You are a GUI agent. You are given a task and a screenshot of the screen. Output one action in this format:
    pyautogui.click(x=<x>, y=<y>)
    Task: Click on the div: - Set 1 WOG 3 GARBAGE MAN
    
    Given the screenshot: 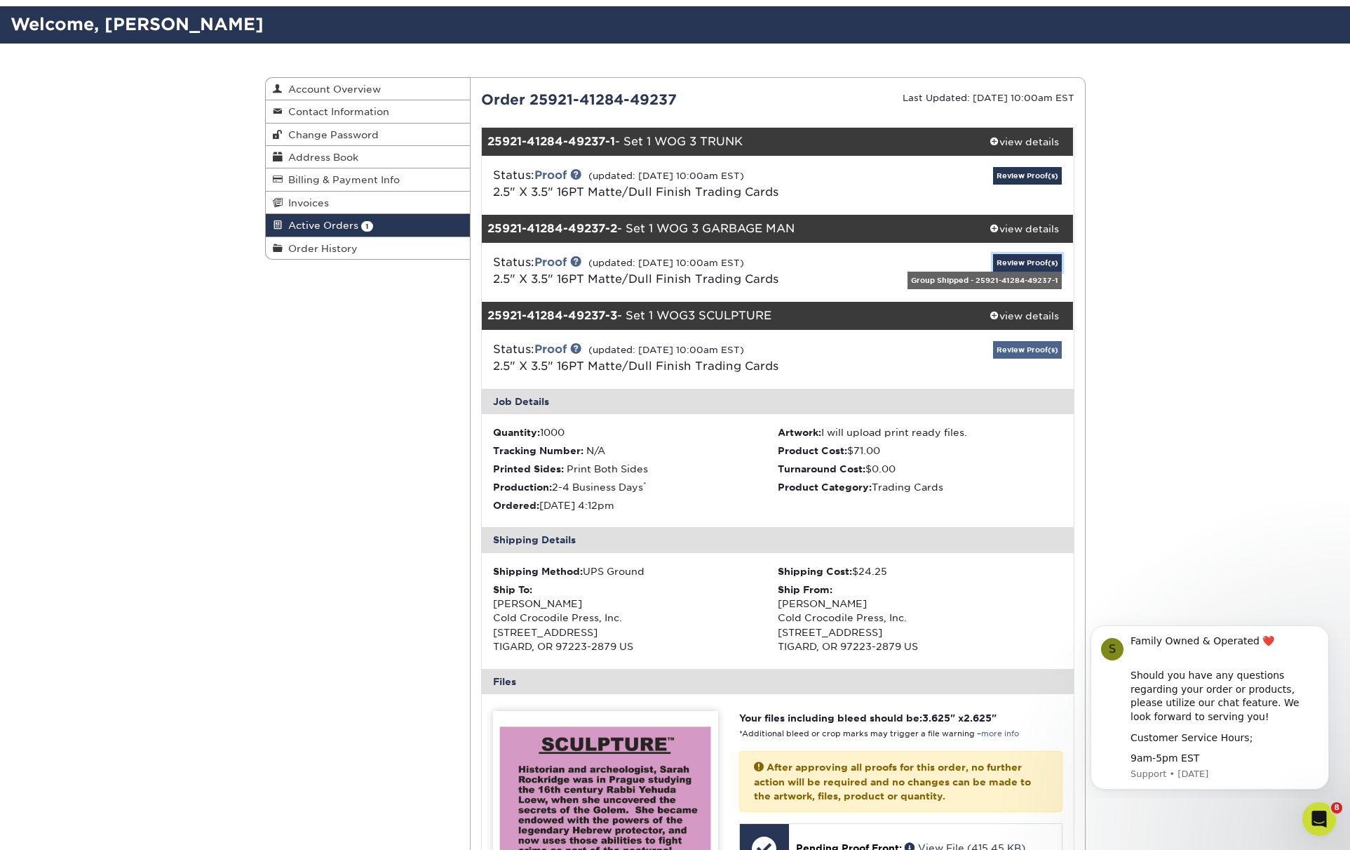 What is the action you would take?
    pyautogui.click(x=728, y=229)
    